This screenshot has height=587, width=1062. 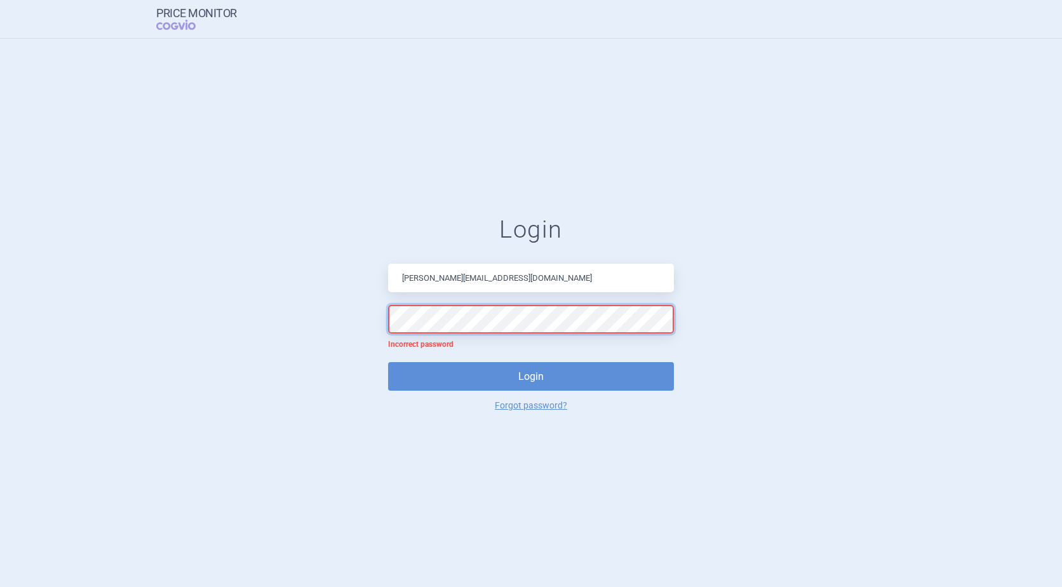 I want to click on p: Incorrect password, so click(x=531, y=345).